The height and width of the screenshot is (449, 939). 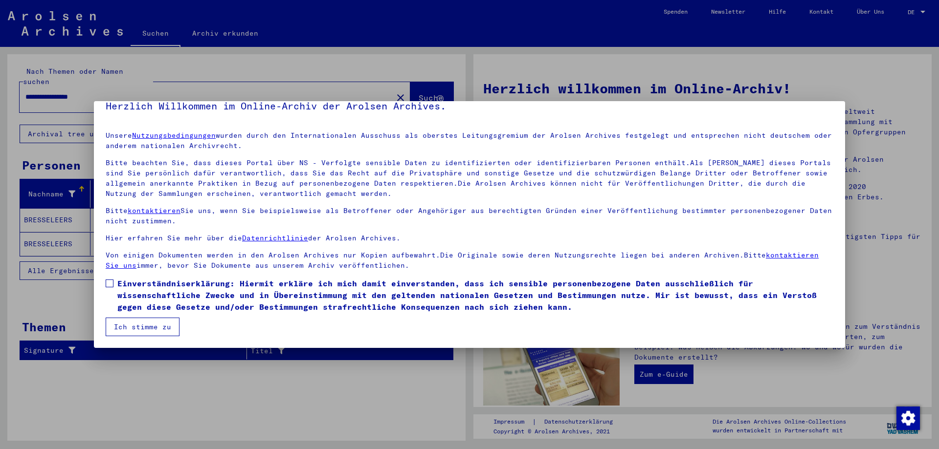 I want to click on span: Einverständniserklärung: Hiermit erkläre ich mich damit einverstanden, dass ich sensible personen..., so click(x=475, y=295).